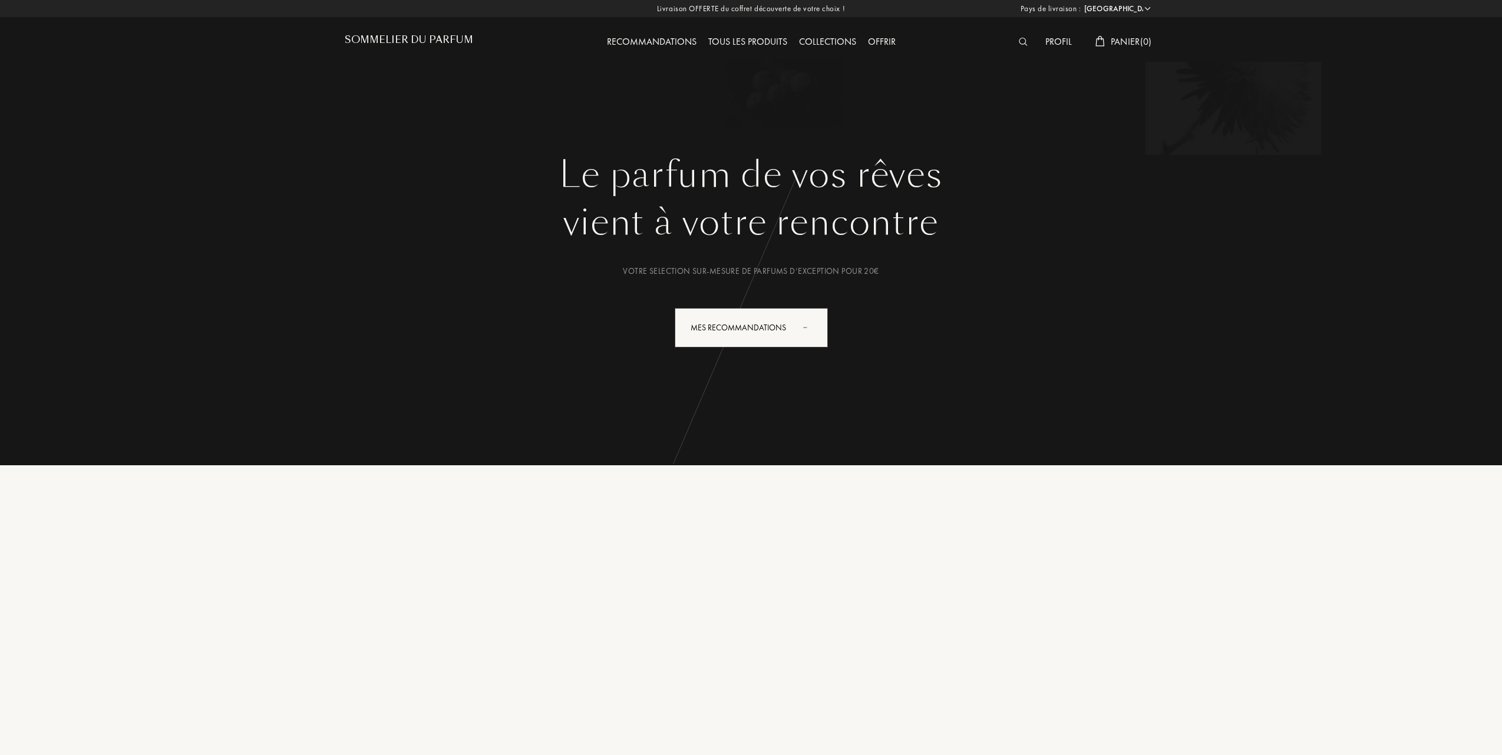 The width and height of the screenshot is (1502, 755). What do you see at coordinates (811, 327) in the screenshot?
I see `div: animation` at bounding box center [811, 327].